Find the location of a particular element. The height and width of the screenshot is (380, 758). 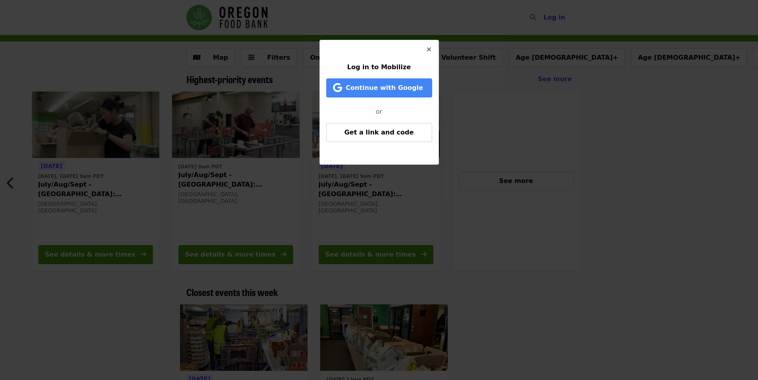

button: Get a link and code is located at coordinates (379, 133).